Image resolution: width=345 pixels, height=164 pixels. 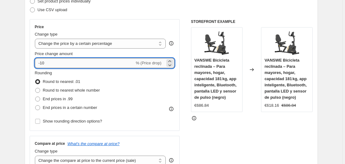 I want to click on span: % (Price drop), so click(x=149, y=63).